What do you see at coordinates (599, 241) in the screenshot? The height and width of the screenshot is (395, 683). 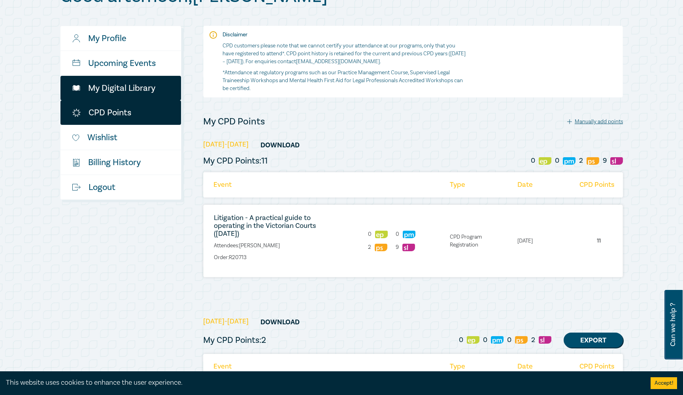 I see `li: 11` at bounding box center [599, 241].